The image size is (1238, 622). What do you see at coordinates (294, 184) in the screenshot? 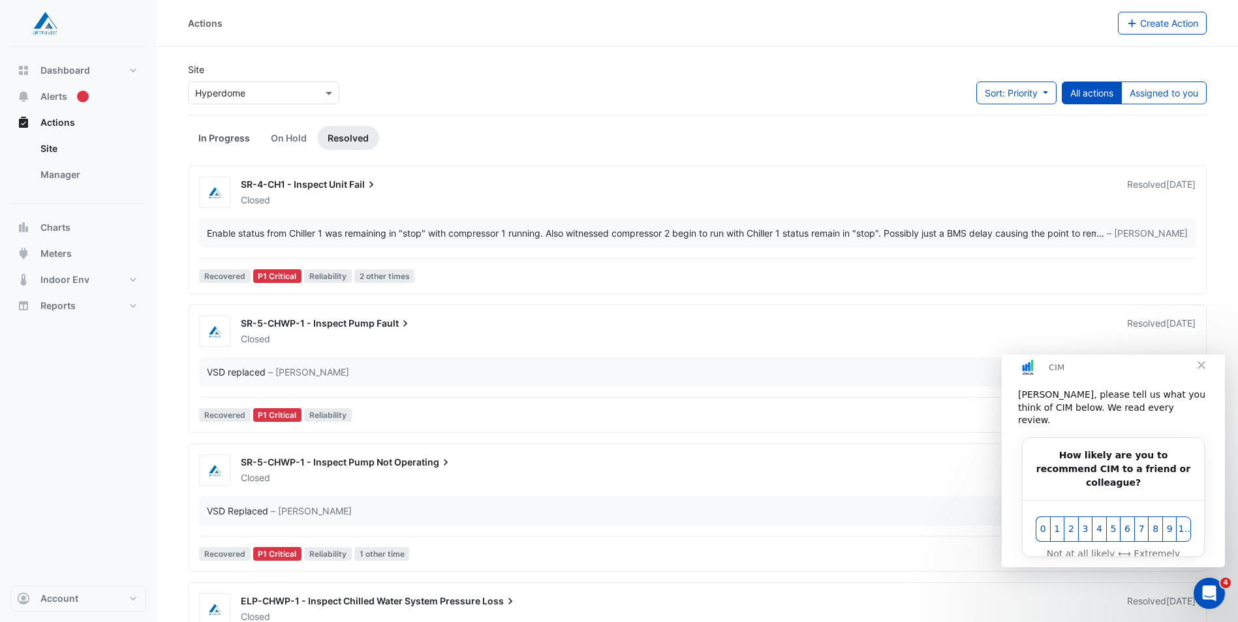
I see `span: SR-4-CH1 - Inspect Unit` at bounding box center [294, 184].